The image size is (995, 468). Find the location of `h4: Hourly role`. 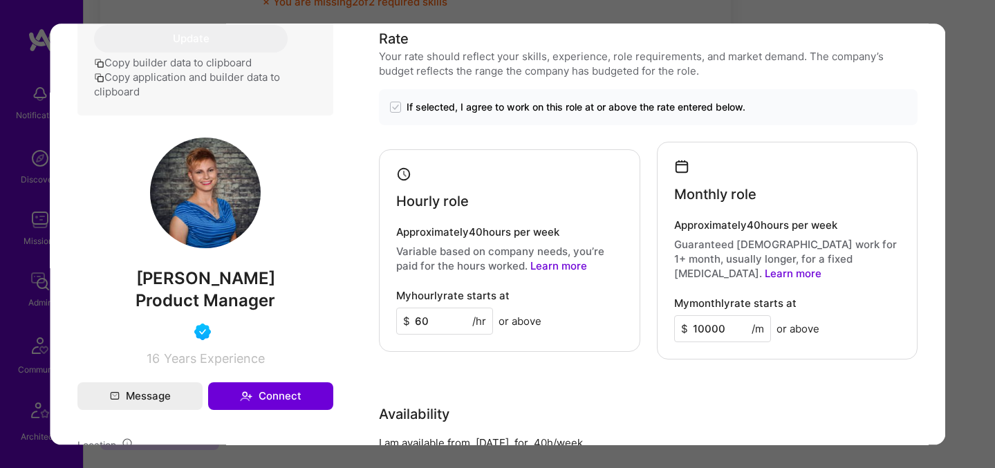

h4: Hourly role is located at coordinates (432, 201).